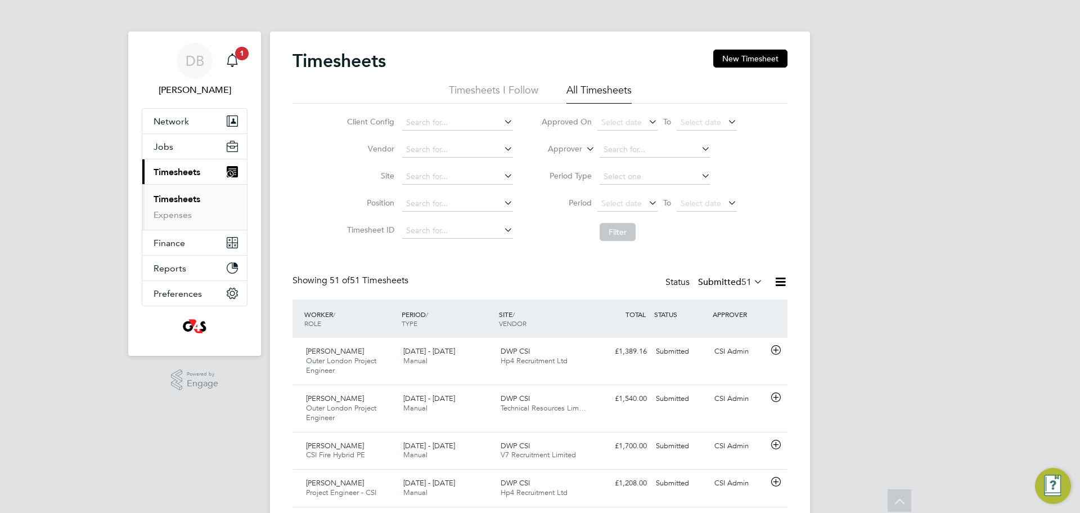 This screenshot has height=513, width=1080. What do you see at coordinates (195, 243) in the screenshot?
I see `button: Finance` at bounding box center [195, 243].